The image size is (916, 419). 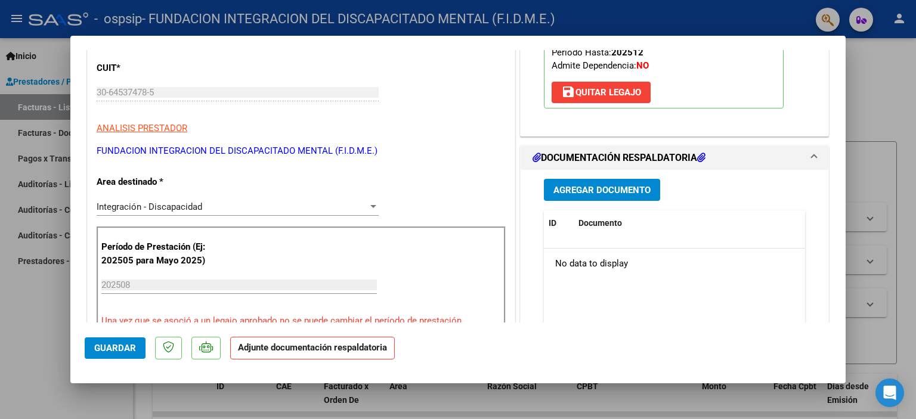 I want to click on span: Guardar, so click(x=115, y=348).